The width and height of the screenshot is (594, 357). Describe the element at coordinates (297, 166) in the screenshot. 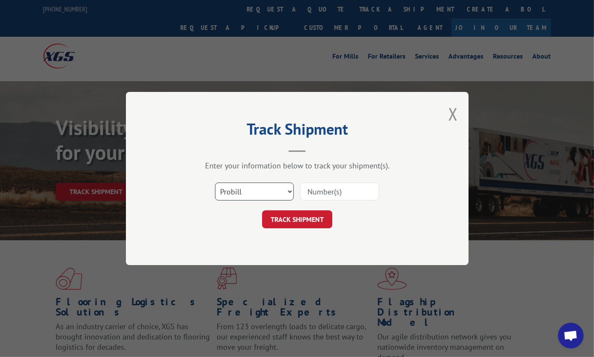

I see `div: Enter your information below to track your shipment(s).` at that location.